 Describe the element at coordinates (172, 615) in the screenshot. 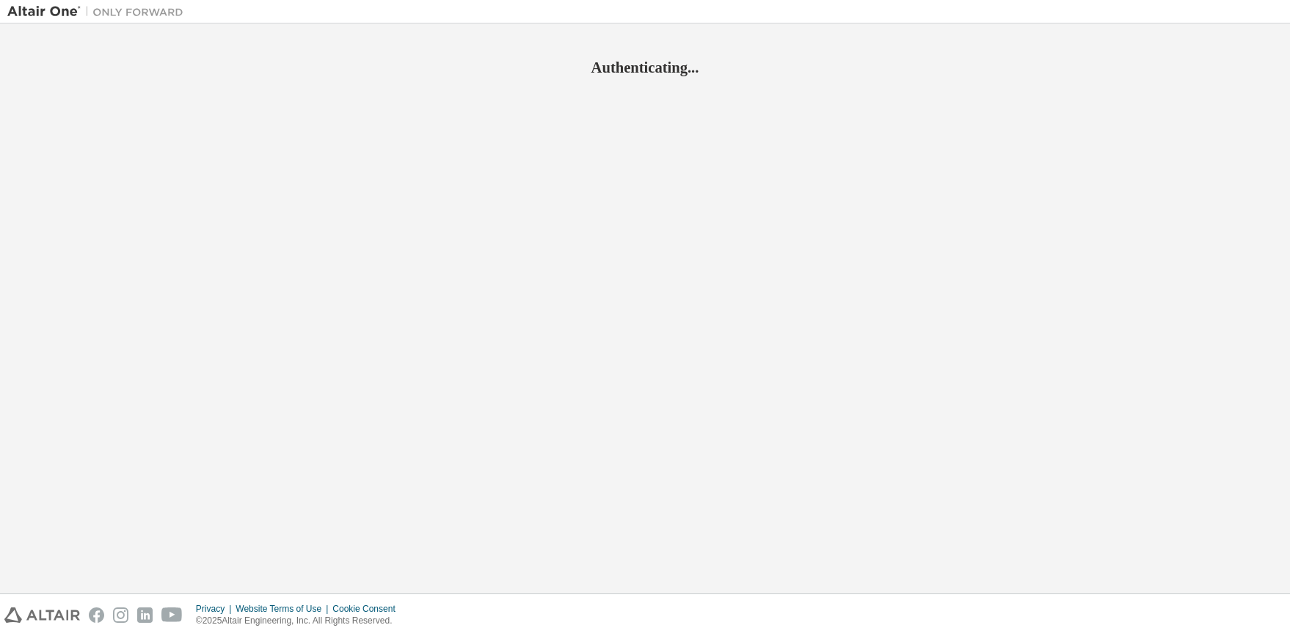

I see `img: youtube.svg` at that location.